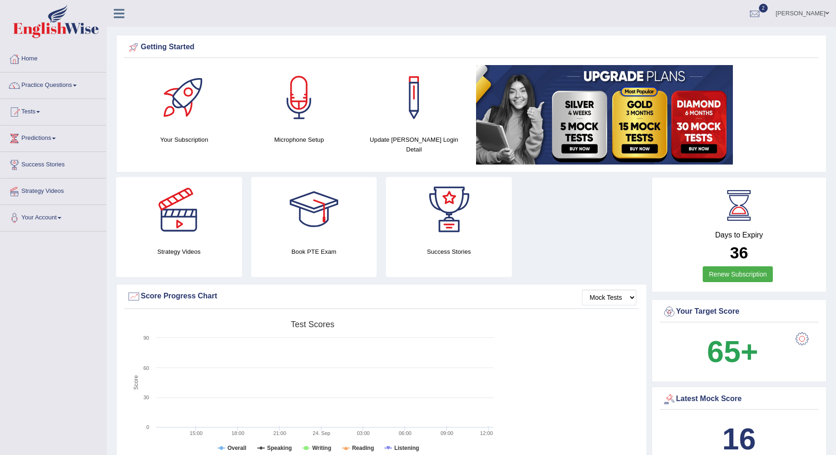 The height and width of the screenshot is (455, 836). Describe the element at coordinates (363, 448) in the screenshot. I see `tspan: Reading` at that location.